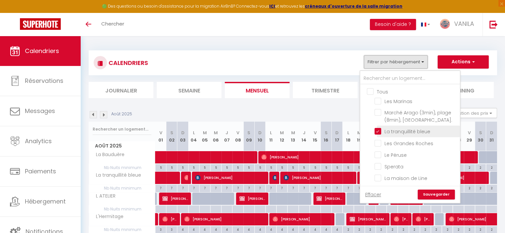 The image size is (505, 233). What do you see at coordinates (464, 24) in the screenshot?
I see `span: VANILA` at bounding box center [464, 24].